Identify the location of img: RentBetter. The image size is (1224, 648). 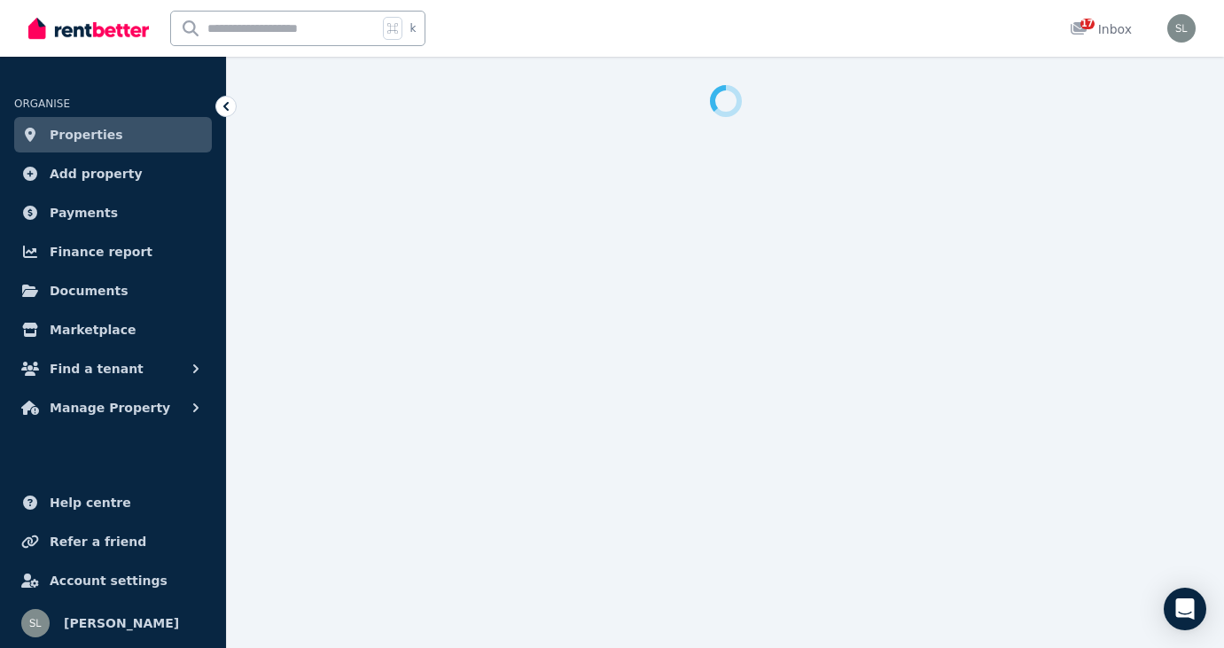
(89, 28).